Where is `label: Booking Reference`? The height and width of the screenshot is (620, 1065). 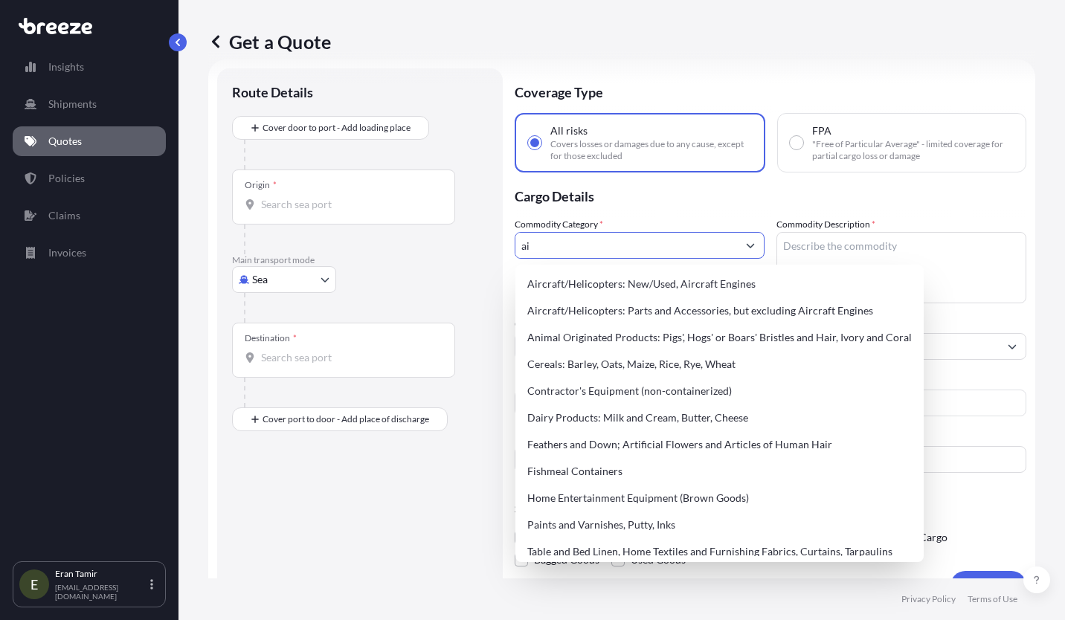 label: Booking Reference is located at coordinates (552, 439).